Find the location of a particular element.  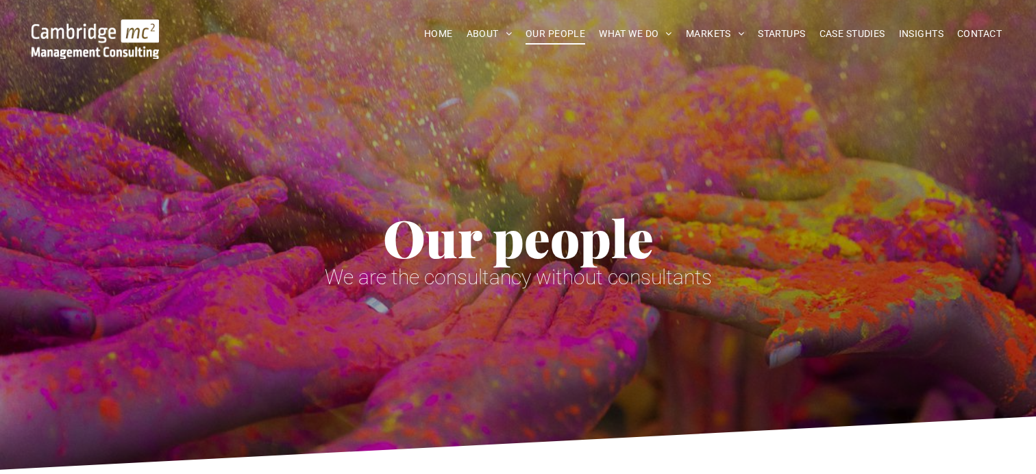

img: Go to Homepage is located at coordinates (95, 39).